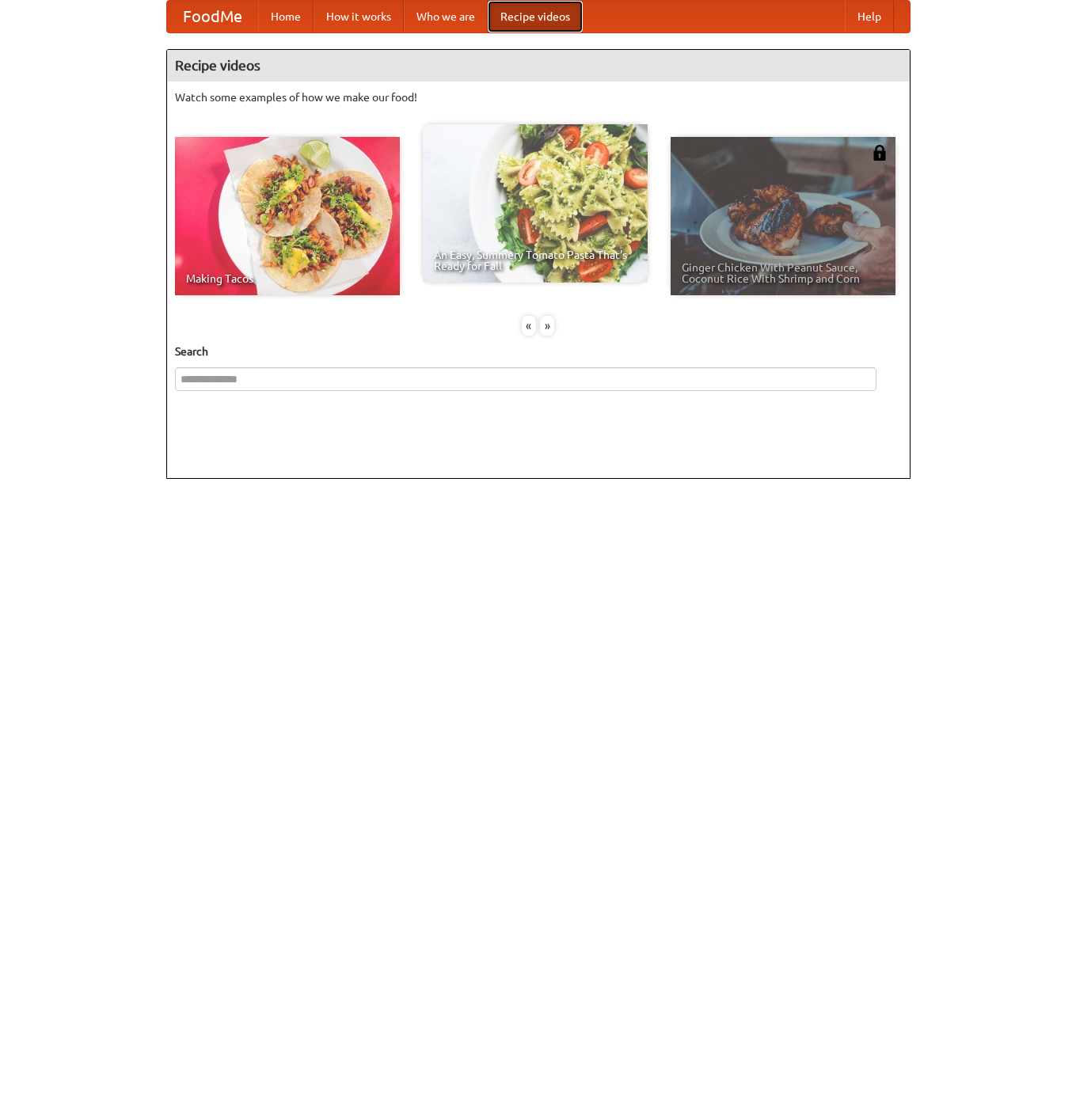  What do you see at coordinates (358, 16) in the screenshot?
I see `a: How it works` at bounding box center [358, 16].